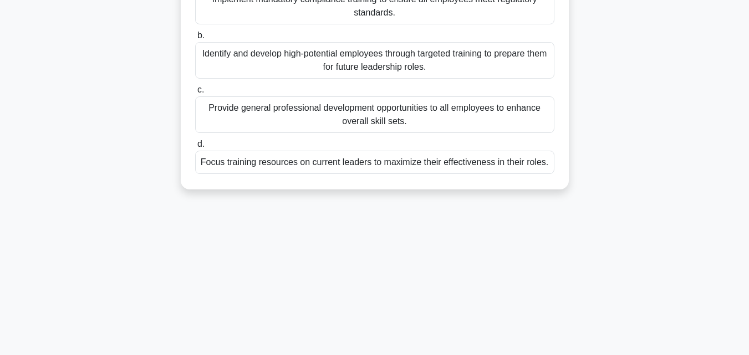  Describe the element at coordinates (375, 115) in the screenshot. I see `div: Provide general professional development opportunities to all employees to enhance overall skill ...` at that location.